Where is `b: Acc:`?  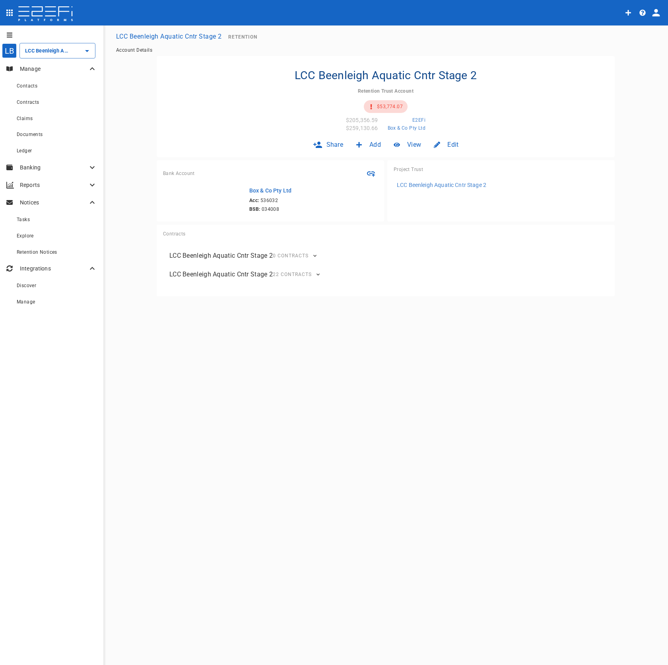 b: Acc: is located at coordinates (254, 200).